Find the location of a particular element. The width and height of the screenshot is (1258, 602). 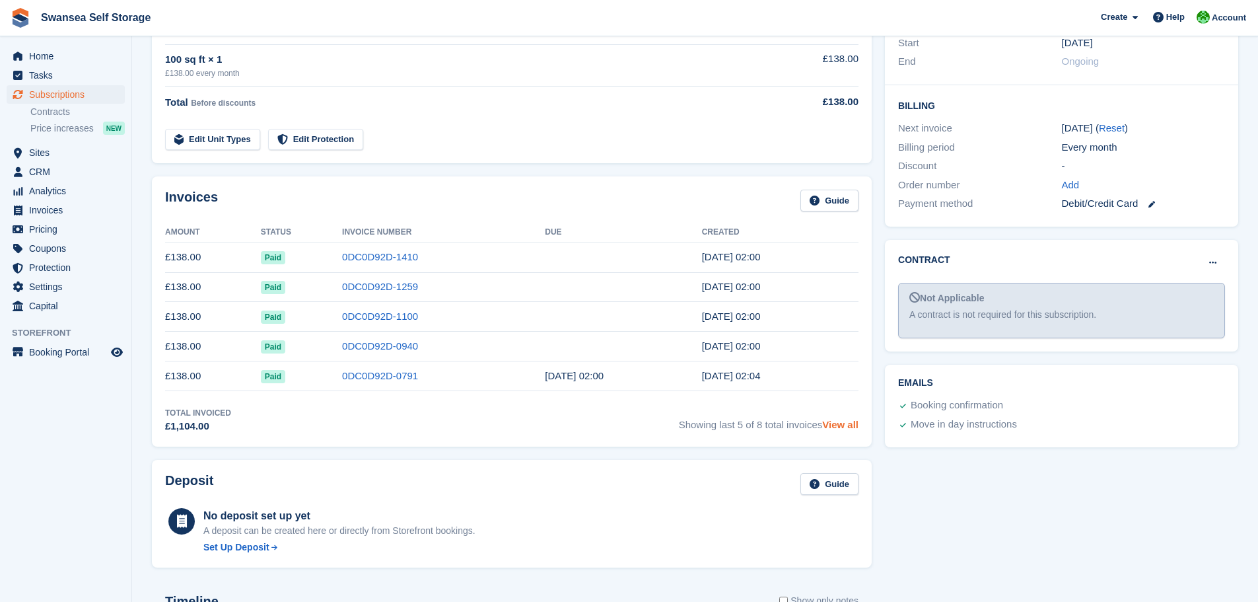

div: NEW is located at coordinates (114, 128).